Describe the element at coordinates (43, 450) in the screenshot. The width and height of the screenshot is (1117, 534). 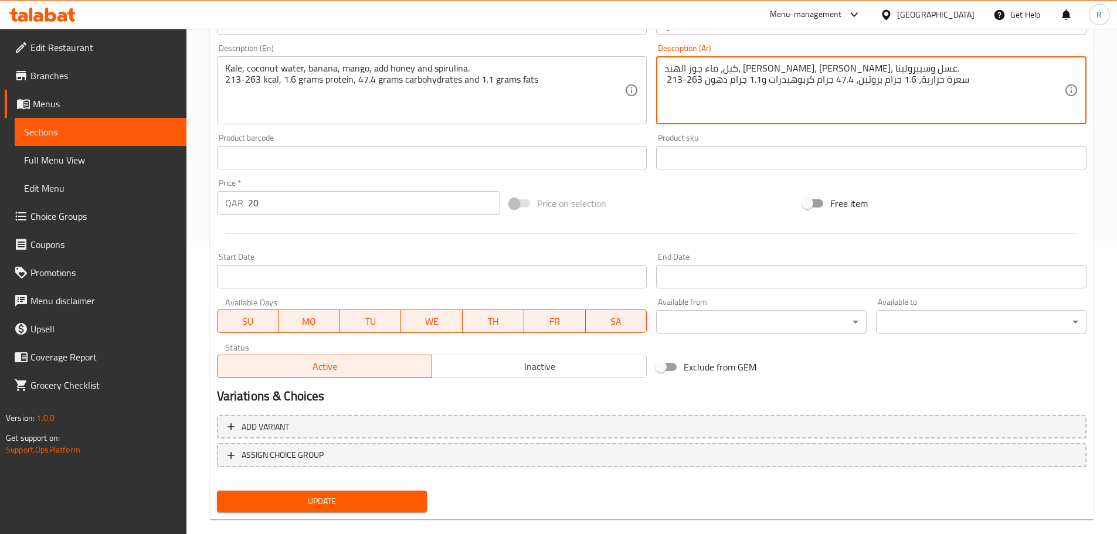
I see `a: Support.OpsPlatform` at that location.